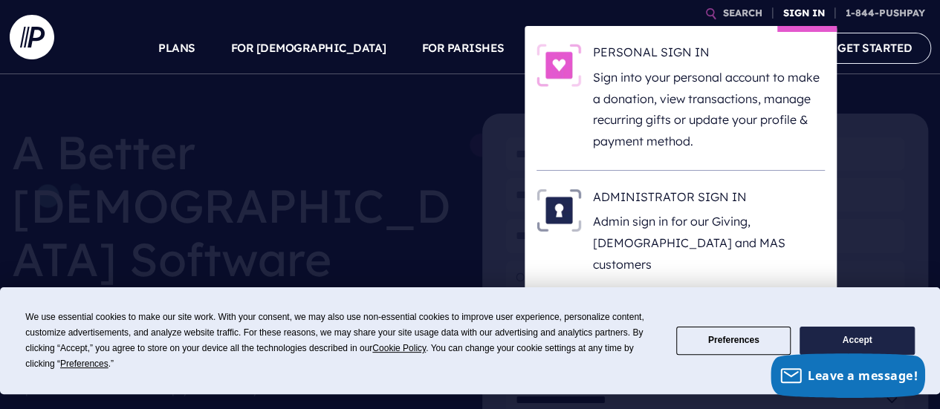 The height and width of the screenshot is (409, 940). Describe the element at coordinates (875, 48) in the screenshot. I see `a: GET STARTED` at that location.